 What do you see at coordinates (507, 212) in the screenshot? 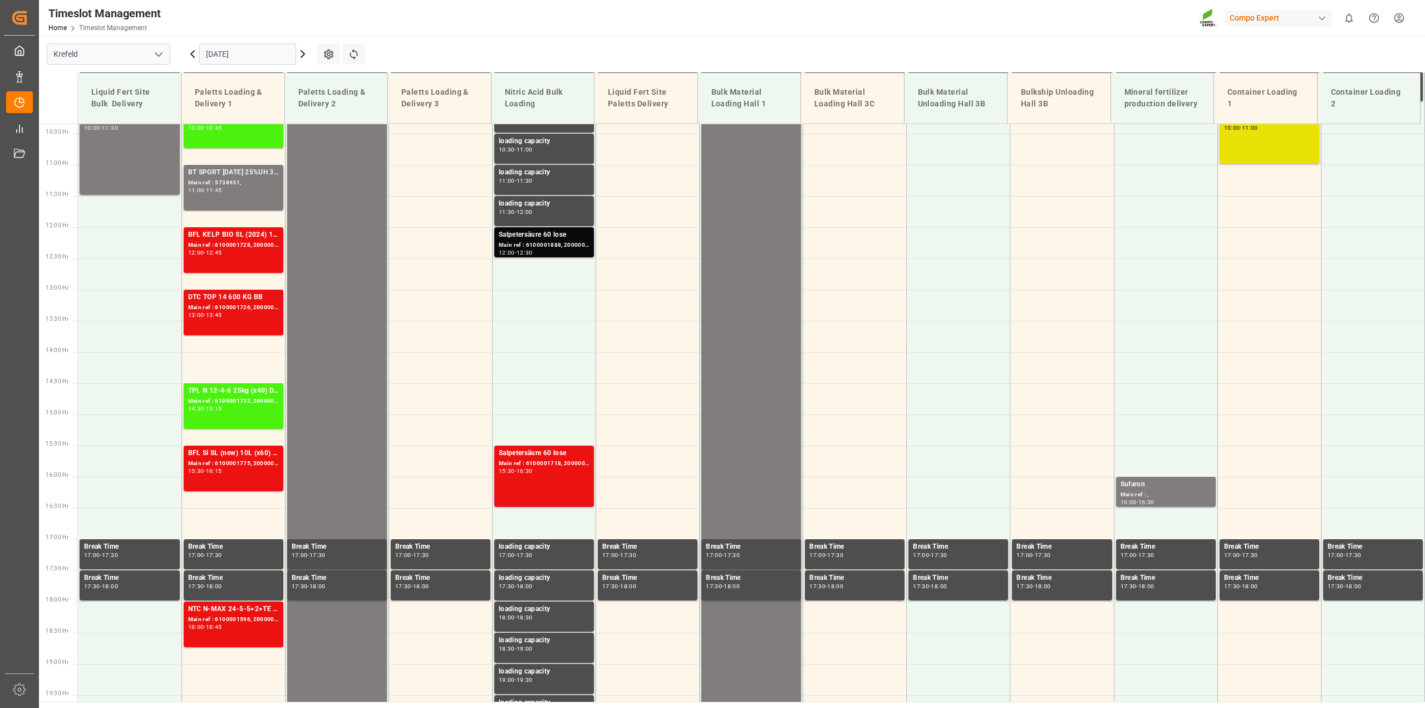
I see `div: 11:30` at bounding box center [507, 212].